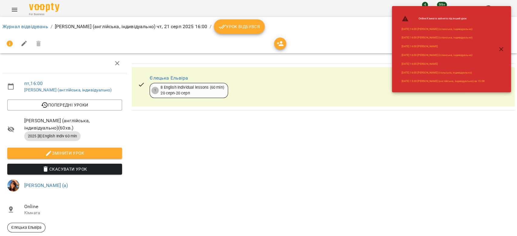 The image size is (517, 236). Describe the element at coordinates (44, 14) in the screenshot. I see `span: For Business` at that location.